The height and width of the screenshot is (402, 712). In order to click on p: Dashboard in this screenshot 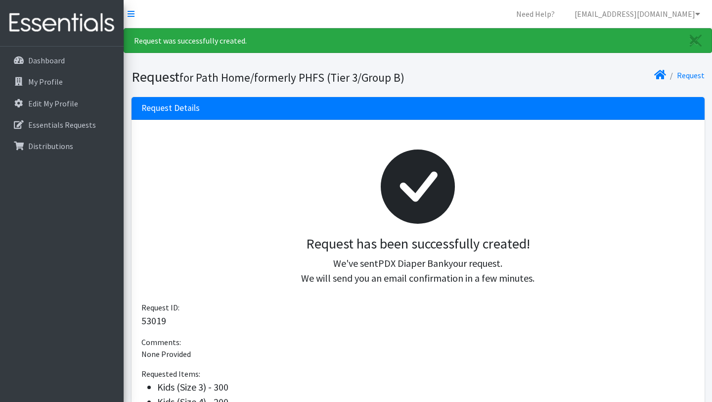, I will do `click(46, 60)`.